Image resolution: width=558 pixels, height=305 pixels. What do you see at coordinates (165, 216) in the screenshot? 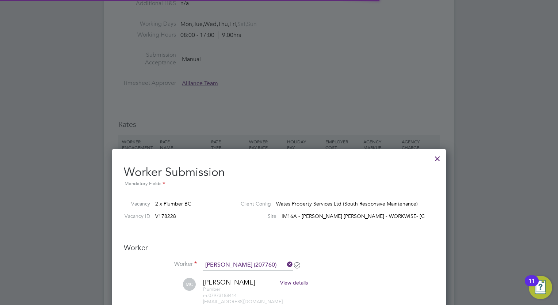
I see `span: V178228` at bounding box center [165, 216].